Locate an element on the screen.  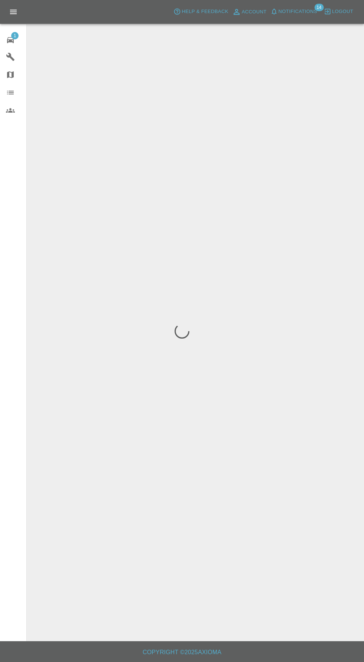
span: Account is located at coordinates (254, 12).